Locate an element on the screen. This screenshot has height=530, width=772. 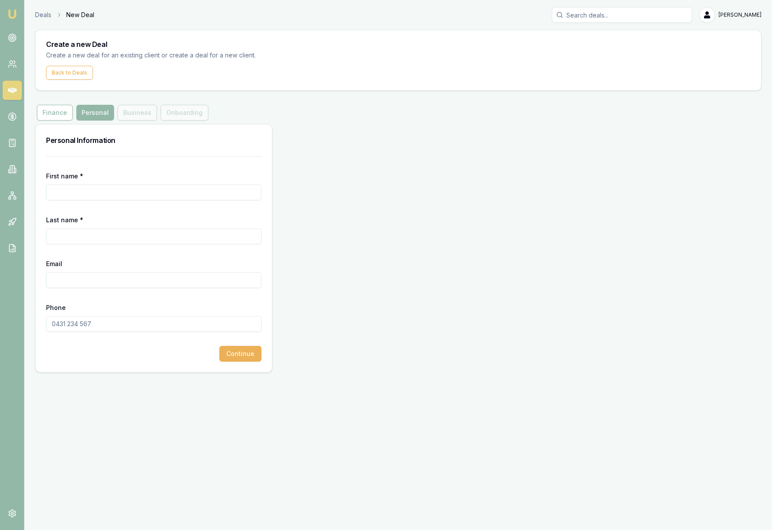
label: Last name * is located at coordinates (64, 220).